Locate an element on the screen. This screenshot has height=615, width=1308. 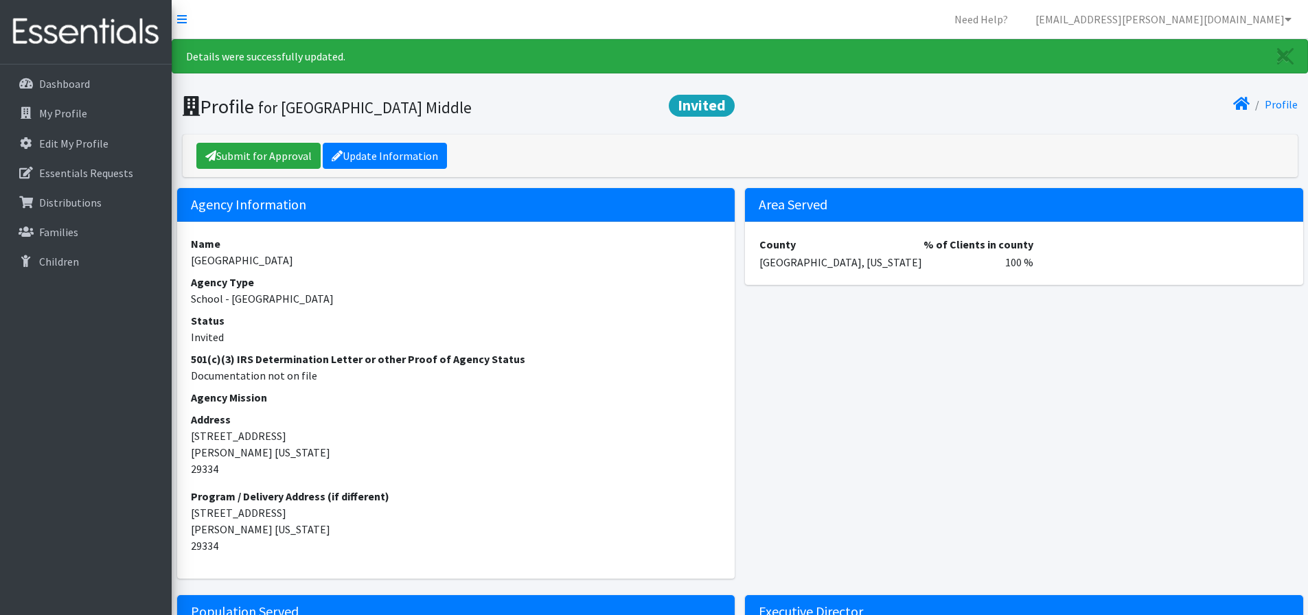
dd: Documentation not on file is located at coordinates (456, 376).